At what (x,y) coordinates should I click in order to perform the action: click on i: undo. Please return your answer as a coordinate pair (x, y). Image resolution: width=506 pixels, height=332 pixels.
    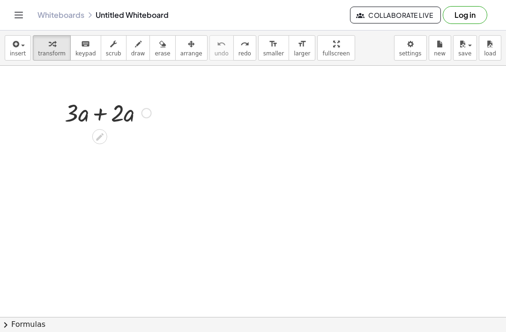
    Looking at the image, I should click on (221, 44).